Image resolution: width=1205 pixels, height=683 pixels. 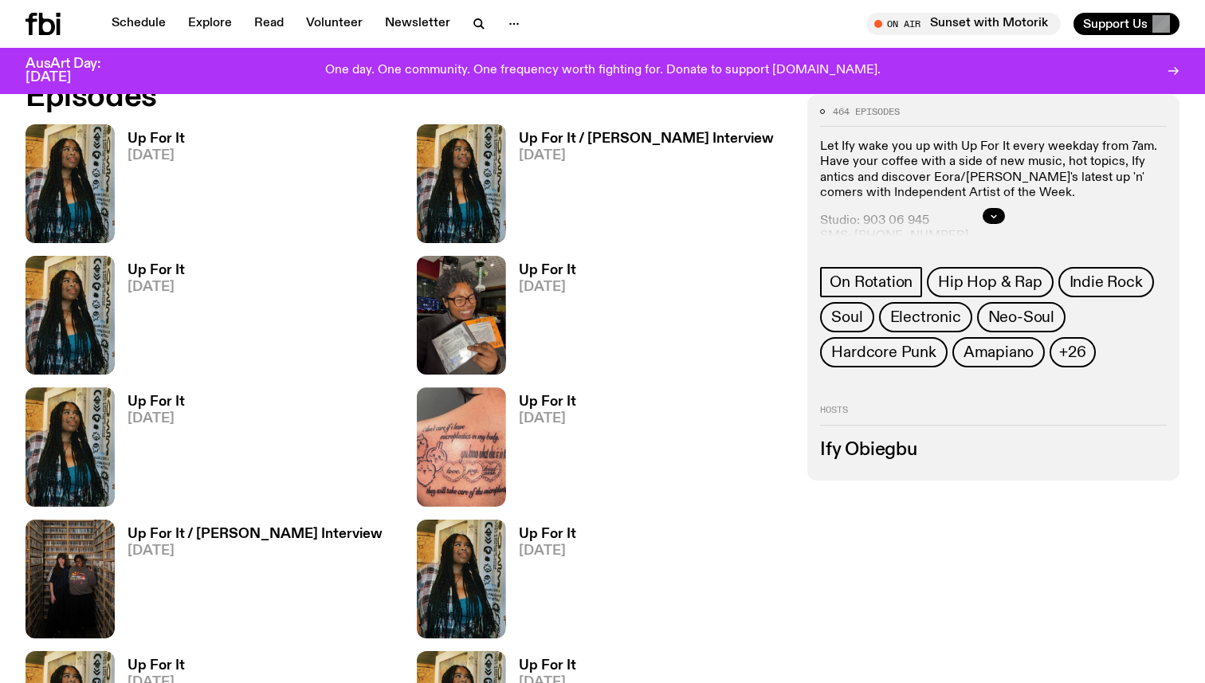 I want to click on button: +26, so click(x=1072, y=352).